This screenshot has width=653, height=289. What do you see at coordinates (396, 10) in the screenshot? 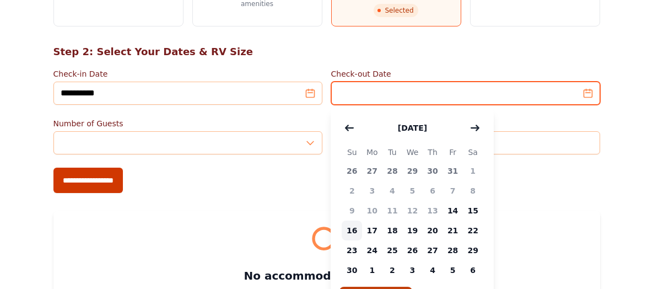
I see `span: Selected` at bounding box center [396, 10].